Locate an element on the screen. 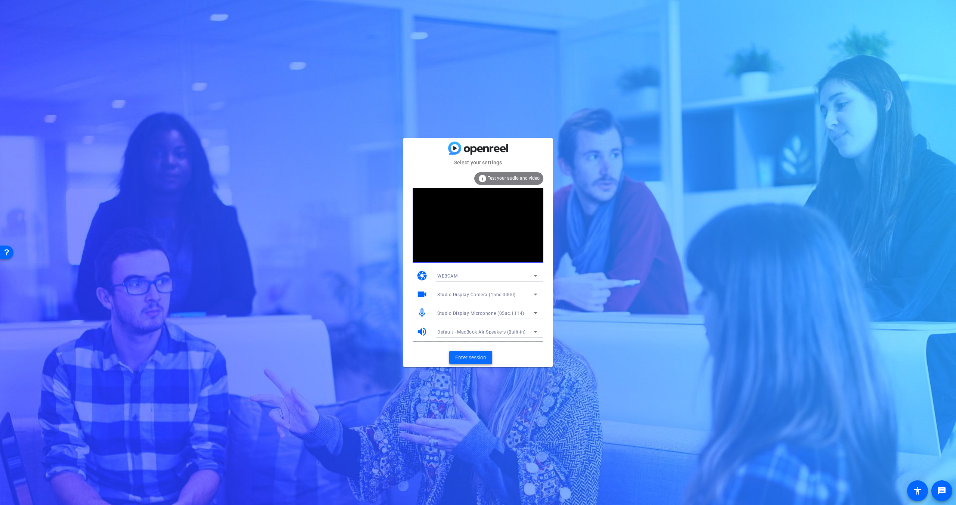 The image size is (956, 505). span: Studio Display Camera (15bc:0000) is located at coordinates (476, 295).